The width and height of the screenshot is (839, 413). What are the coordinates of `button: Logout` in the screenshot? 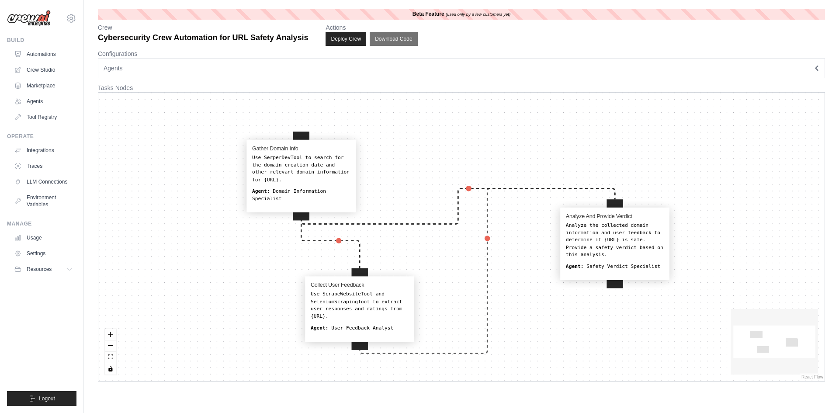 It's located at (42, 399).